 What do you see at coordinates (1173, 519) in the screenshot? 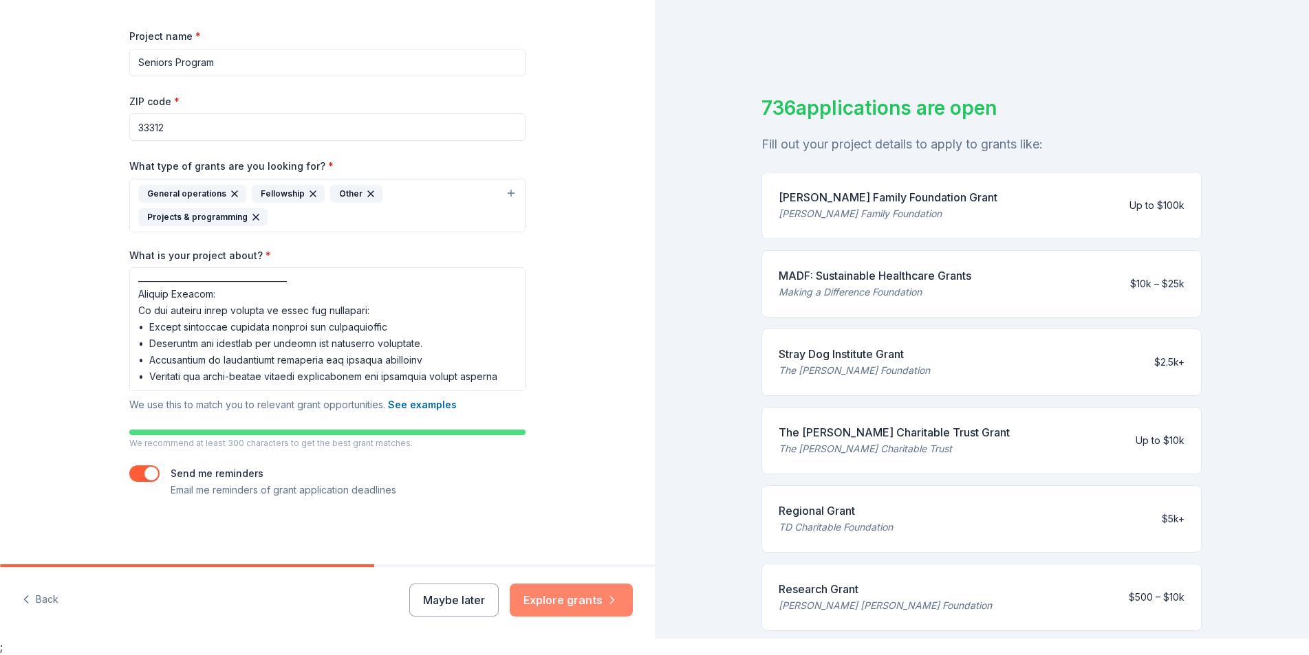
I see `div: $5k+` at bounding box center [1173, 519].